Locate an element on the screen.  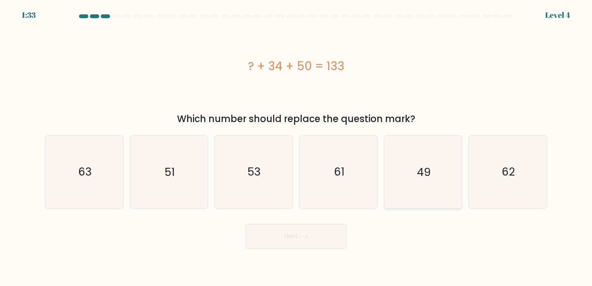
text: 51 is located at coordinates (170, 172).